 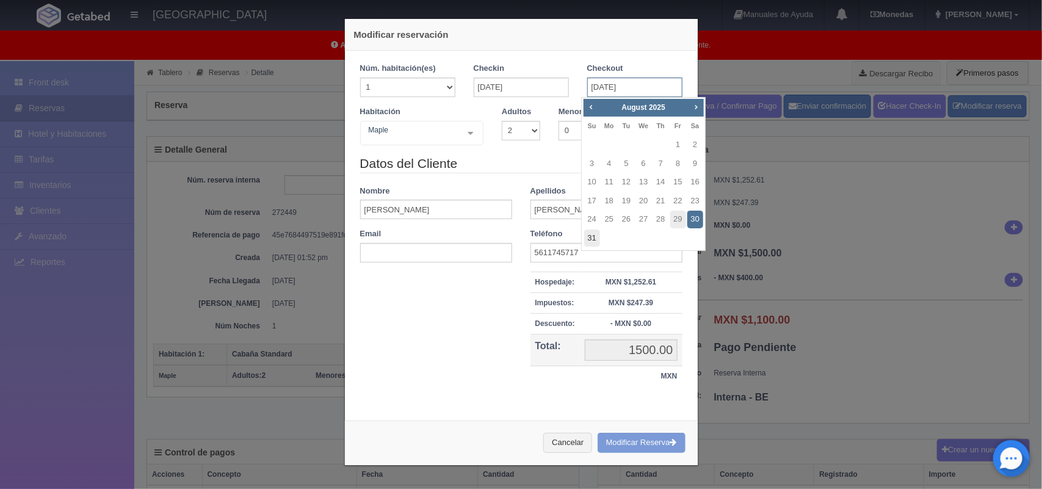 What do you see at coordinates (521, 34) in the screenshot?
I see `h4: Modificar reservación` at bounding box center [521, 34].